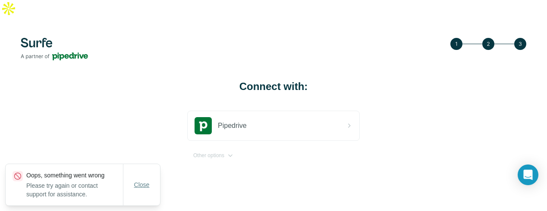 This screenshot has width=547, height=211. I want to click on button: Close, so click(142, 185).